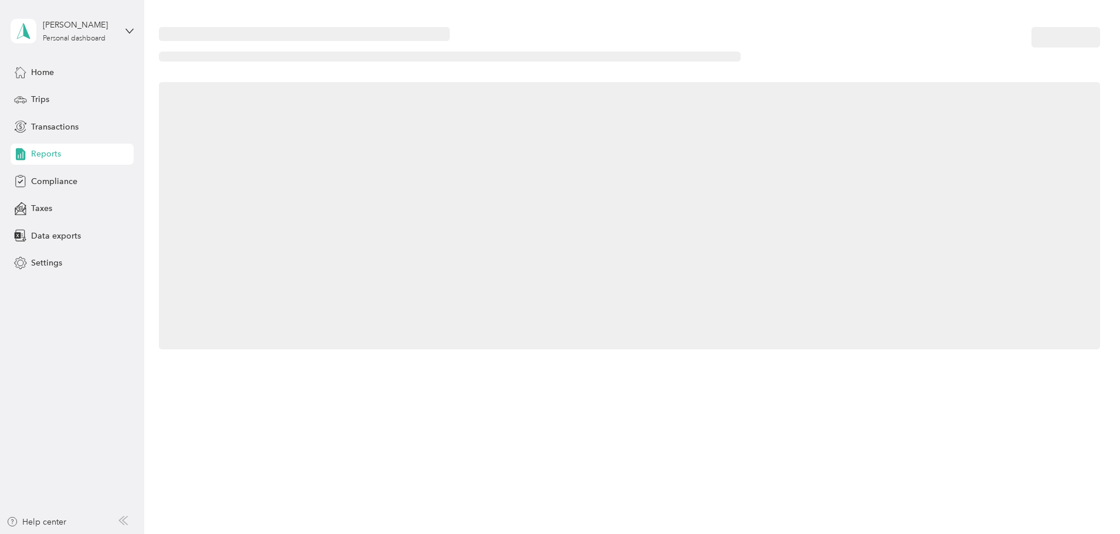  I want to click on span: Reports, so click(46, 154).